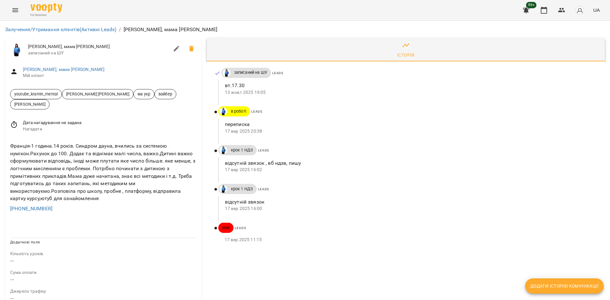  What do you see at coordinates (410, 202) in the screenshot?
I see `p: відсутній звязок` at bounding box center [410, 202].